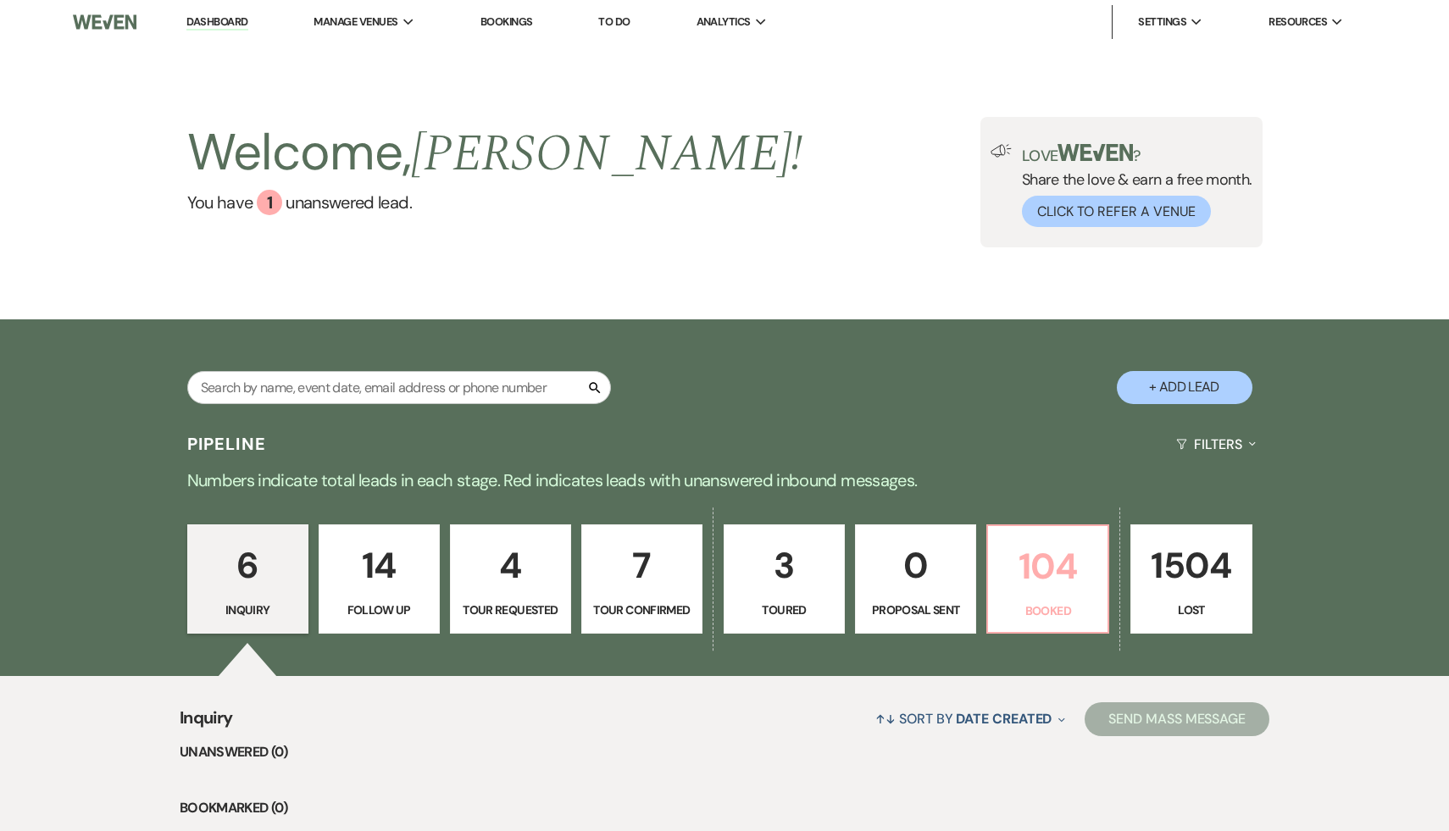 This screenshot has height=831, width=1449. I want to click on h3: Pipeline, so click(227, 444).